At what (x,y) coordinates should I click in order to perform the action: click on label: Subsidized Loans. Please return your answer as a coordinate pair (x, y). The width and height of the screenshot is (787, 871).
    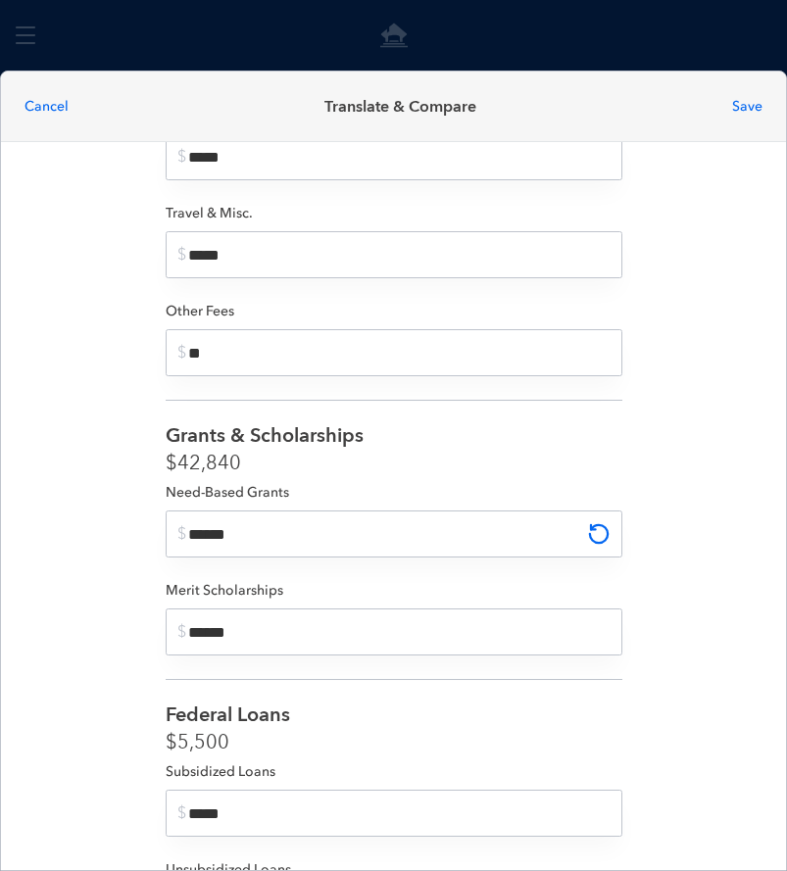
    Looking at the image, I should click on (220, 772).